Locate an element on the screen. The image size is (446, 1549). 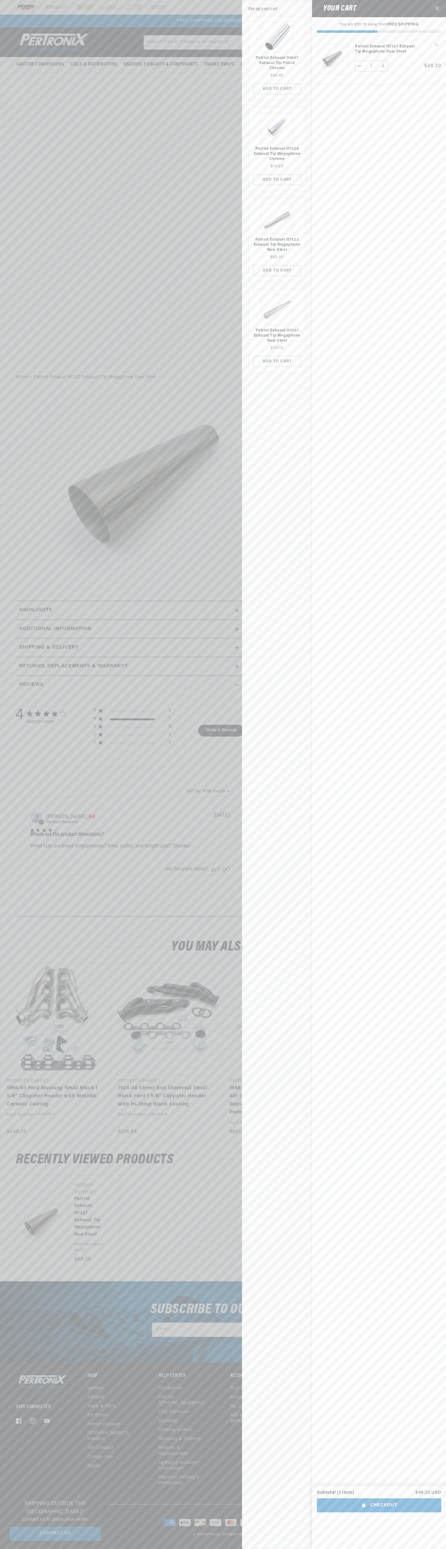
p: $49.30 USD is located at coordinates (428, 1492).